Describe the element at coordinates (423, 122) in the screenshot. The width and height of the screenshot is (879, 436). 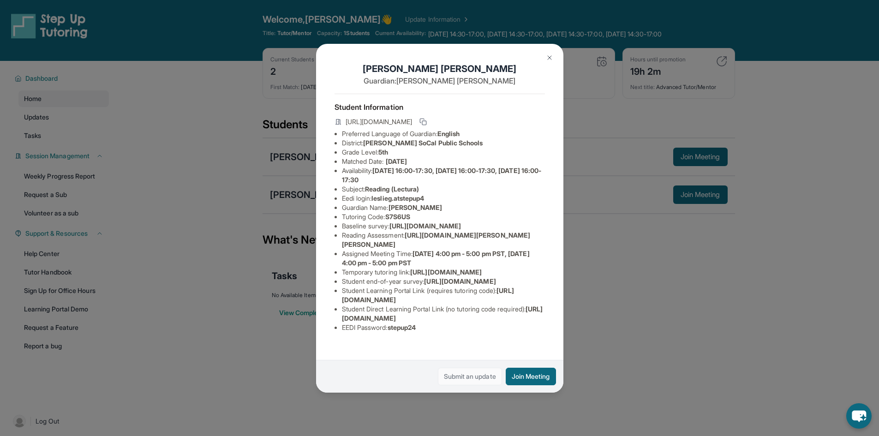
I see `button: Copy link` at that location.